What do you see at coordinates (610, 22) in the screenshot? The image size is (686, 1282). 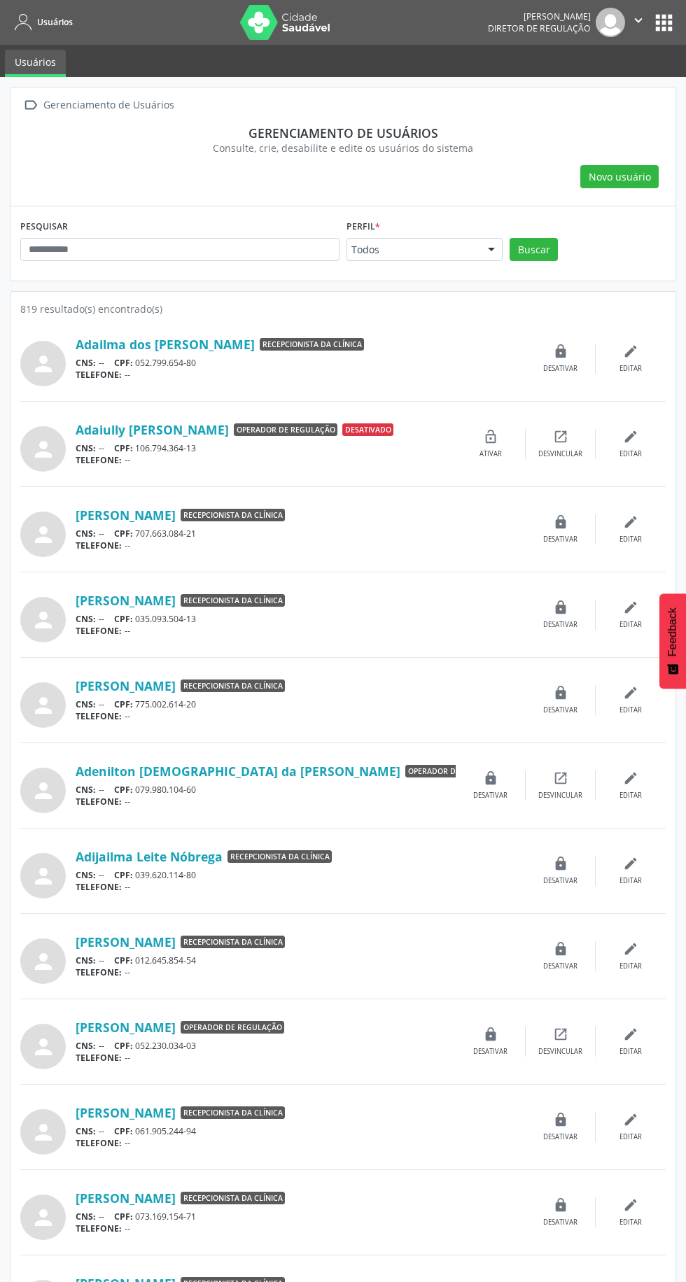 I see `img: img` at bounding box center [610, 22].